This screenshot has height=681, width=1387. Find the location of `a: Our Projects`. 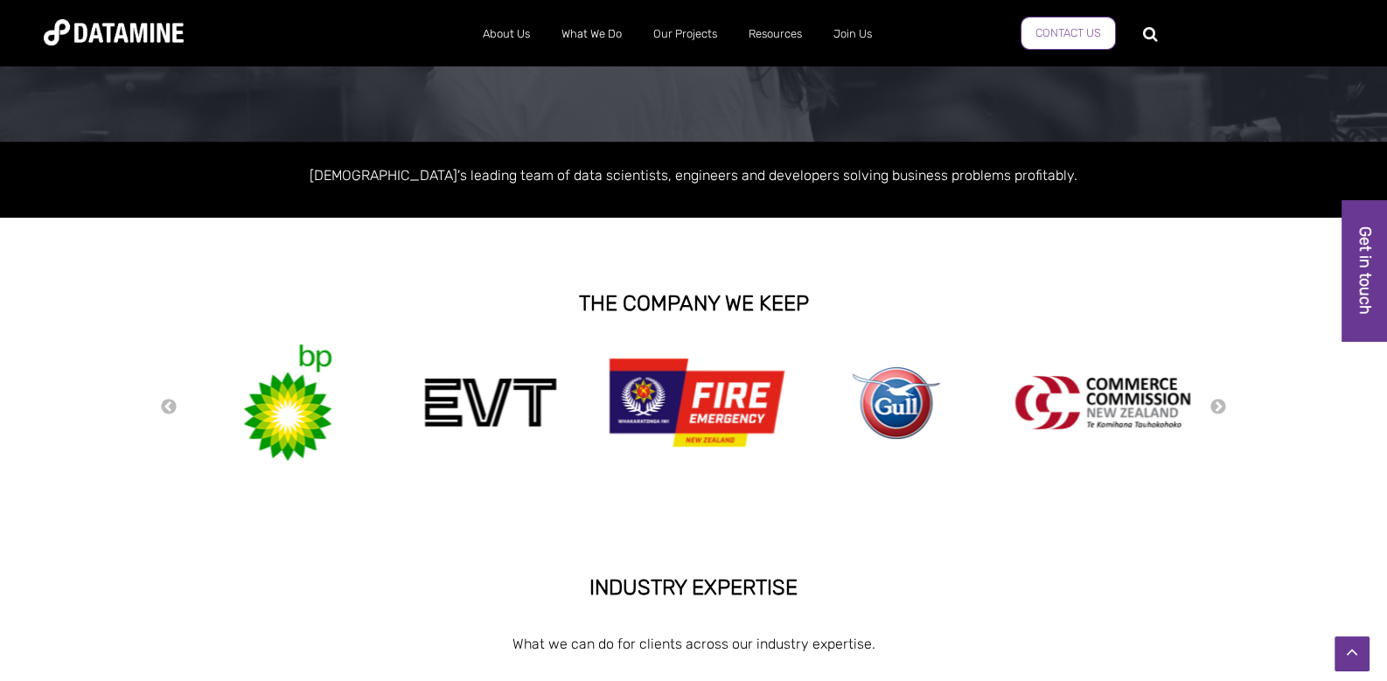

a: Our Projects is located at coordinates (684, 34).